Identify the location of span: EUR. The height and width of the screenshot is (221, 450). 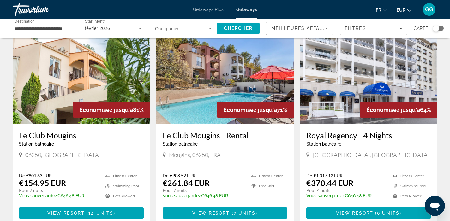
(401, 10).